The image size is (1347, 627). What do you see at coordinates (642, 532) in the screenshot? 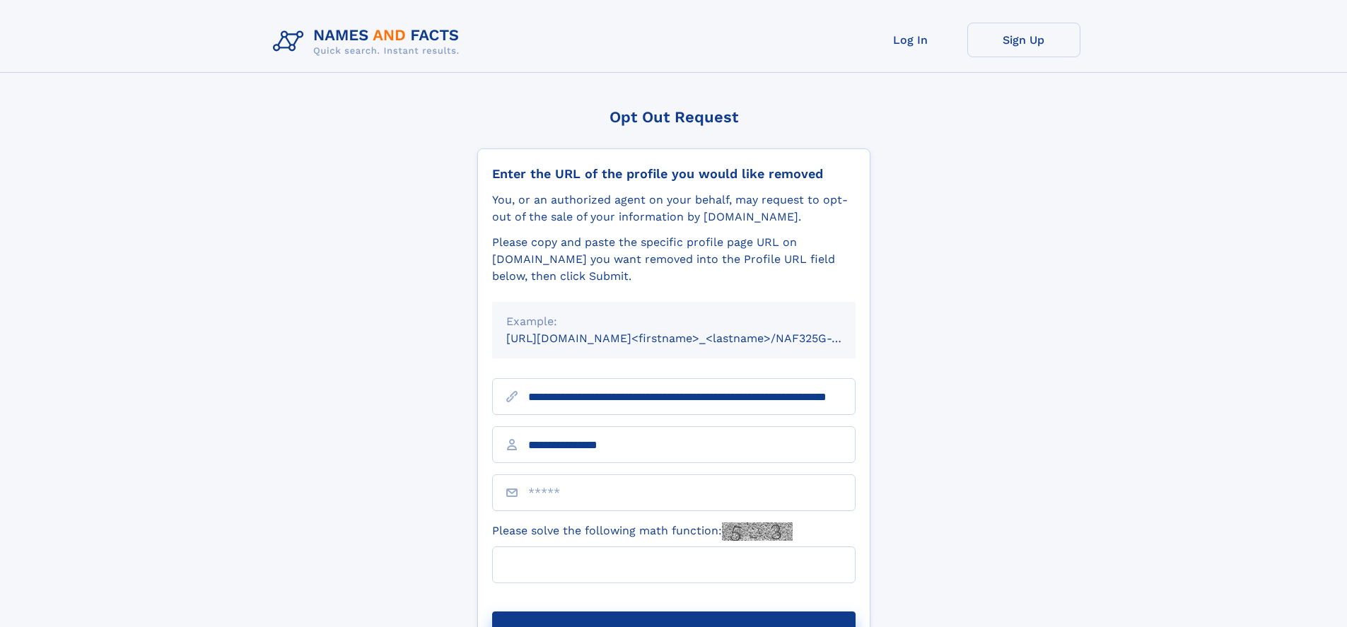
I see `label: Please solve the following math function:` at bounding box center [642, 532].